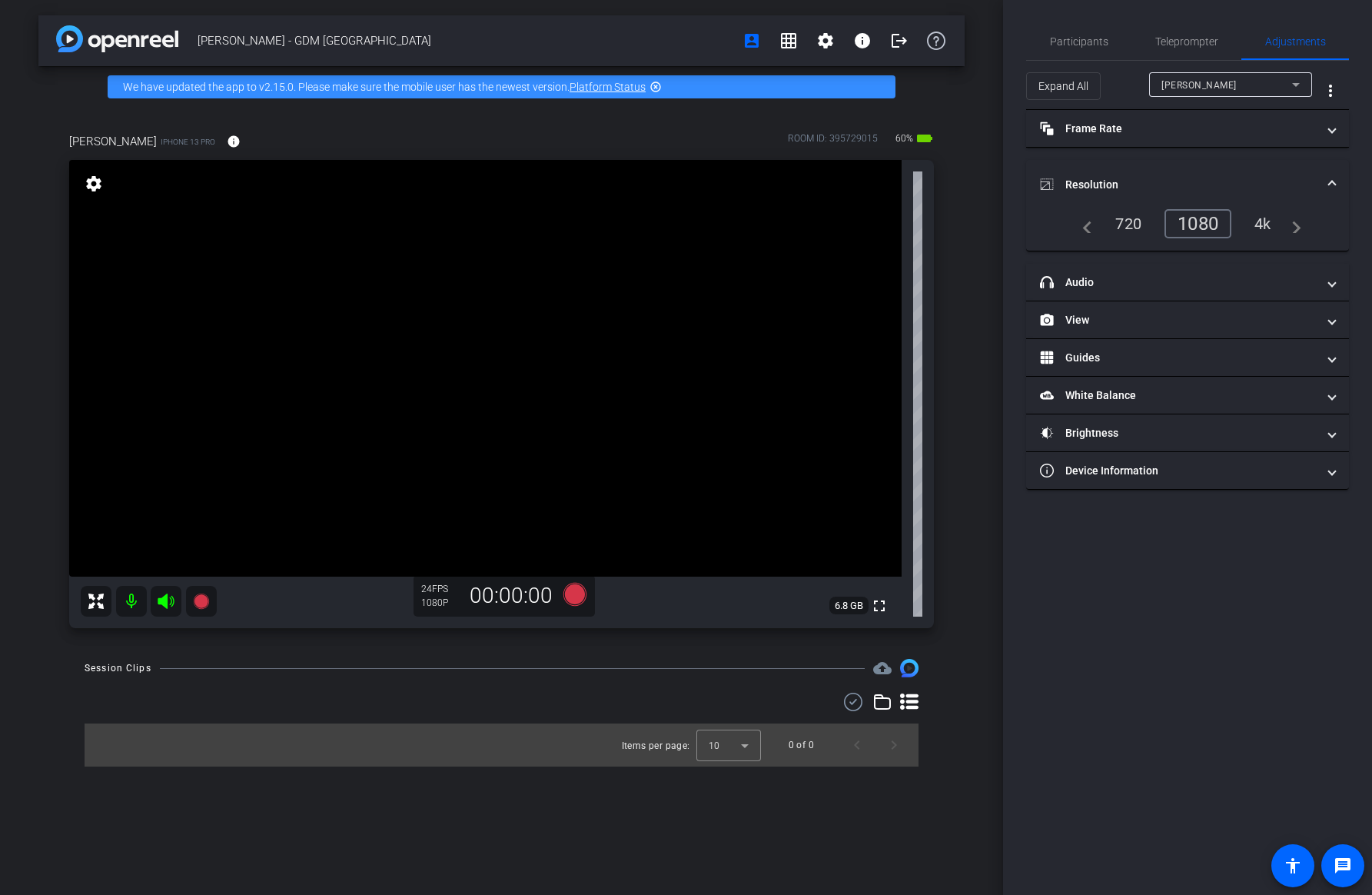 Image resolution: width=1372 pixels, height=895 pixels. What do you see at coordinates (656, 87) in the screenshot?
I see `mat-icon: highlight_off` at bounding box center [656, 87].